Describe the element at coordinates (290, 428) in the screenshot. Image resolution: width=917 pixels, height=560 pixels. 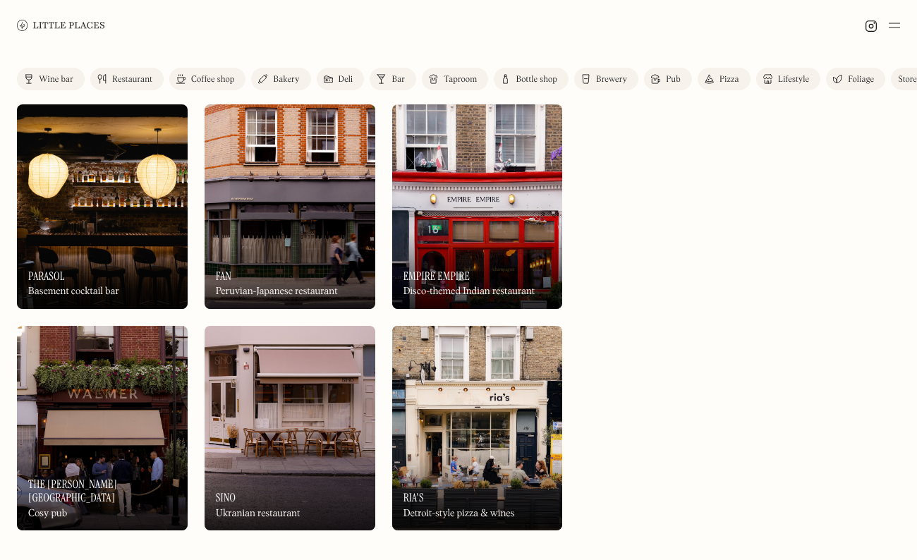
I see `a: SinoSinoSinoUkranian restaurant` at that location.